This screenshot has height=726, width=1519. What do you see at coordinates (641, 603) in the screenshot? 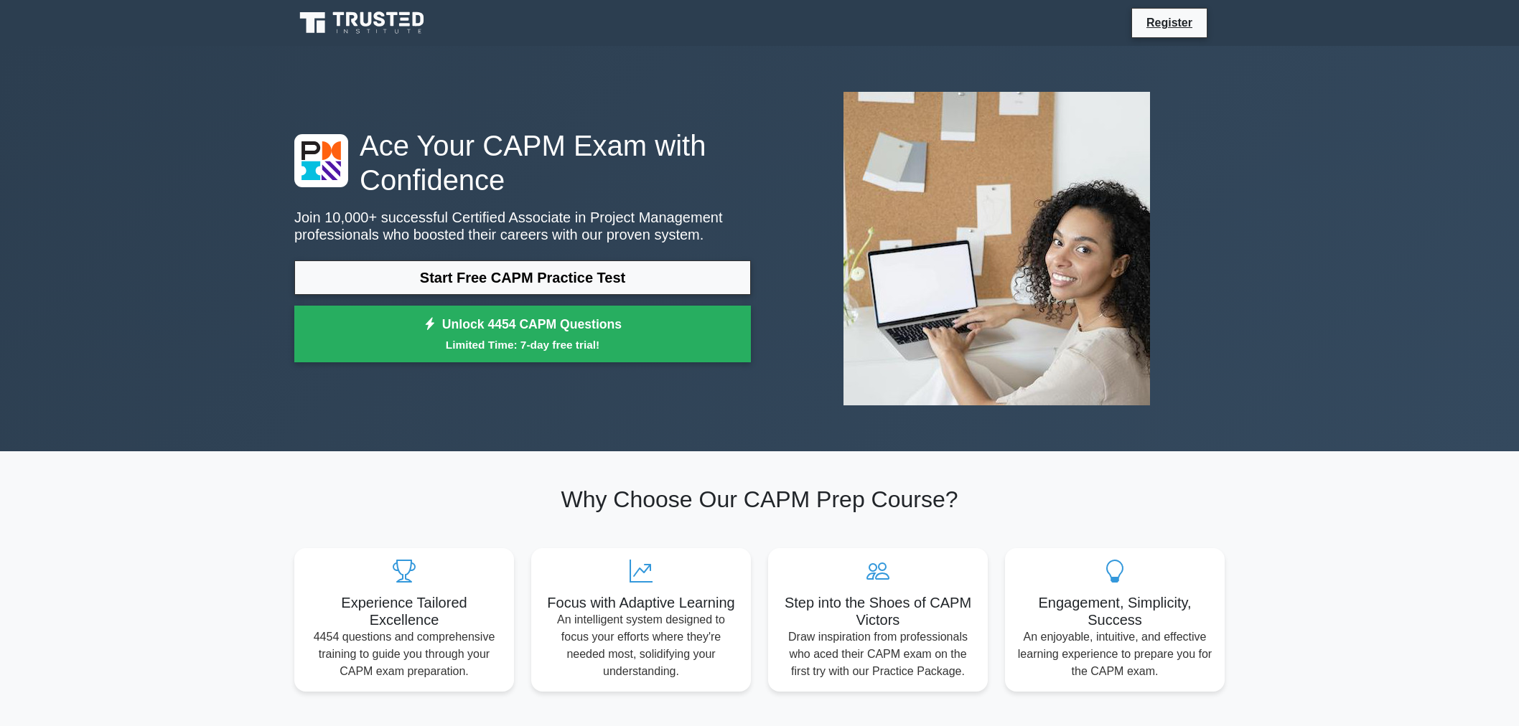
I see `h5: Focus with Adaptive Learning` at bounding box center [641, 603].